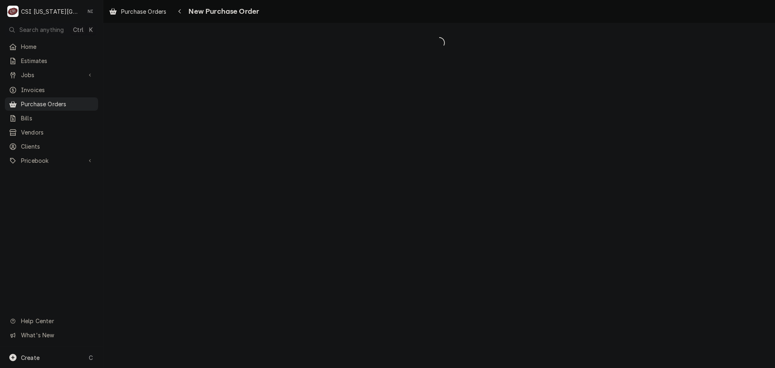 The width and height of the screenshot is (775, 368). What do you see at coordinates (51, 160) in the screenshot?
I see `span: Pricebook` at bounding box center [51, 160].